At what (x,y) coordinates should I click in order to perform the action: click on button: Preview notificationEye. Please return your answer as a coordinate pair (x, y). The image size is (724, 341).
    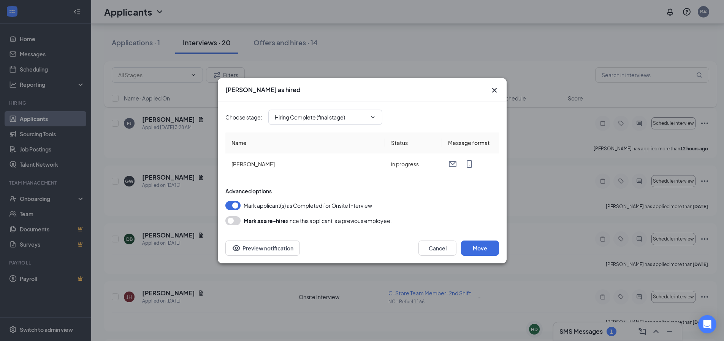
    Looking at the image, I should click on (263, 248).